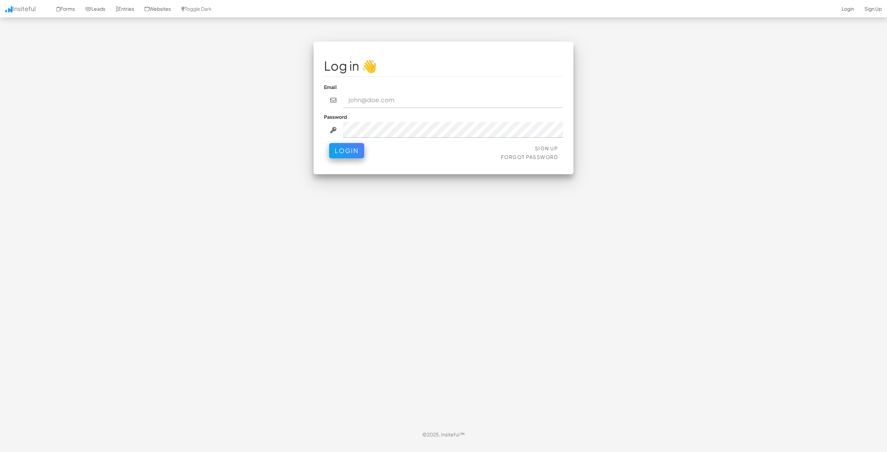  Describe the element at coordinates (330, 87) in the screenshot. I see `label: Email` at that location.